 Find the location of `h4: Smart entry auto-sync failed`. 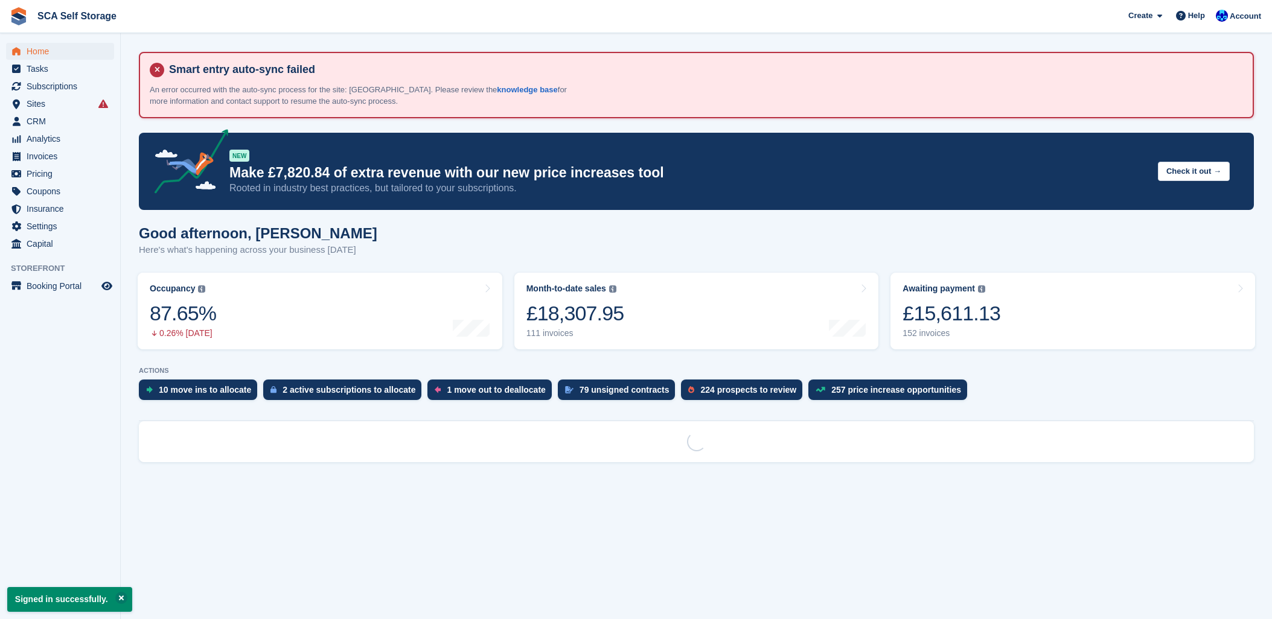

h4: Smart entry auto-sync failed is located at coordinates (703, 69).